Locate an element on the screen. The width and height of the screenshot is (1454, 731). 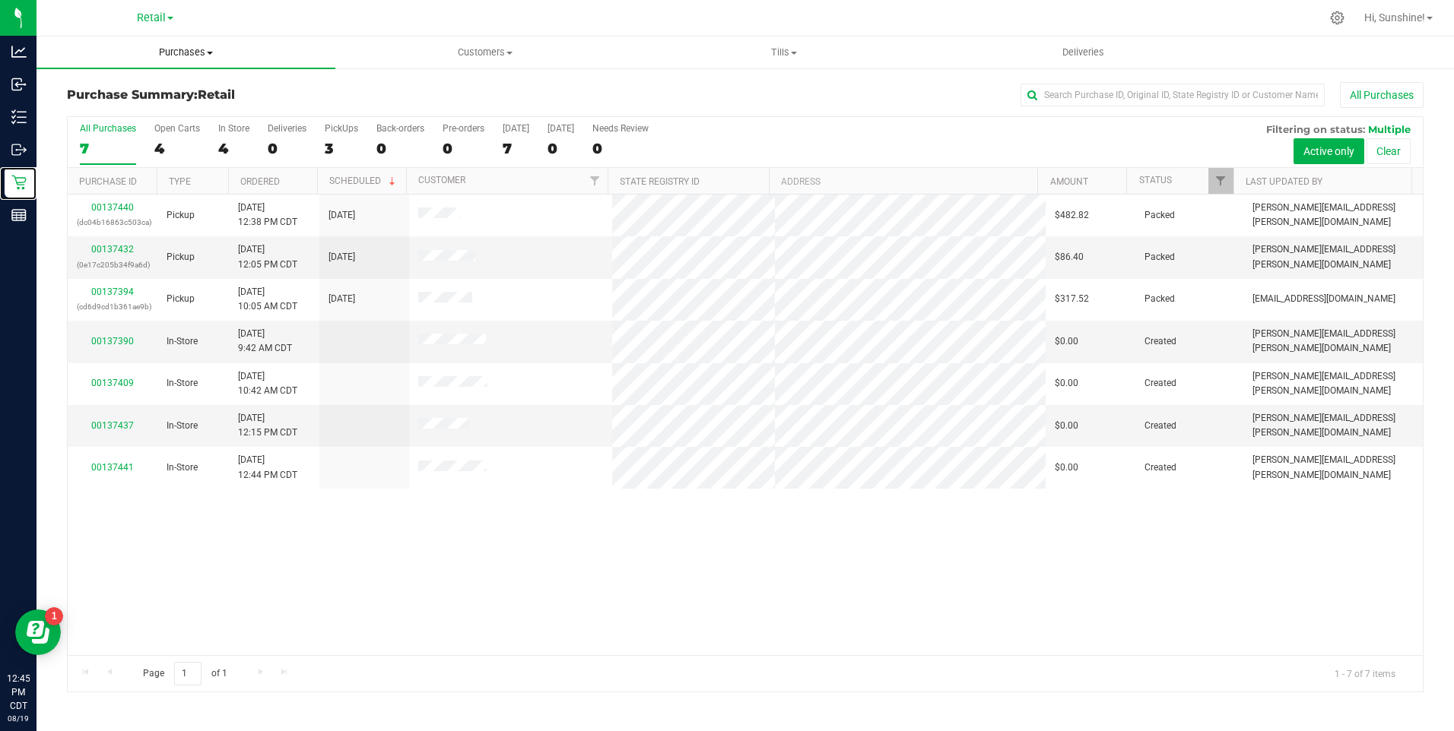
div: Pre-orders is located at coordinates (463, 128).